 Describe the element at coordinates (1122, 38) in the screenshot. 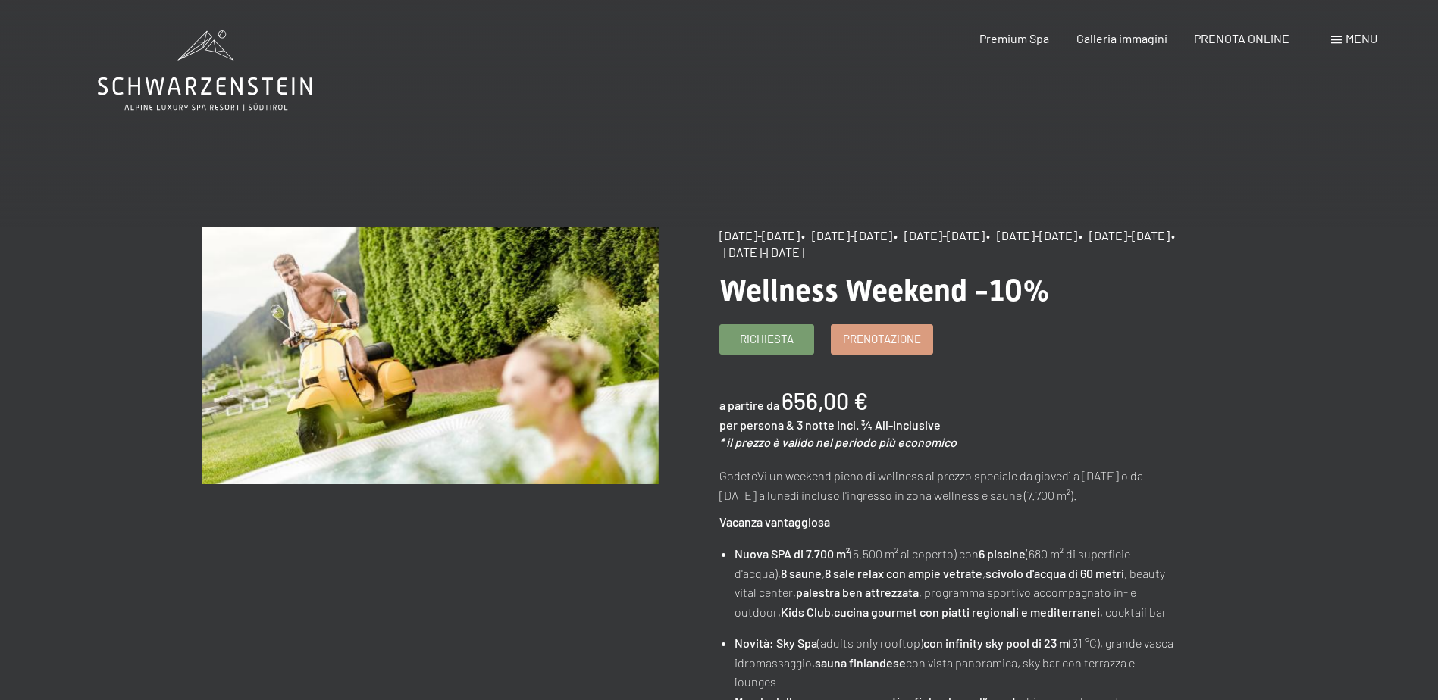

I see `a: Galleria immagini` at that location.